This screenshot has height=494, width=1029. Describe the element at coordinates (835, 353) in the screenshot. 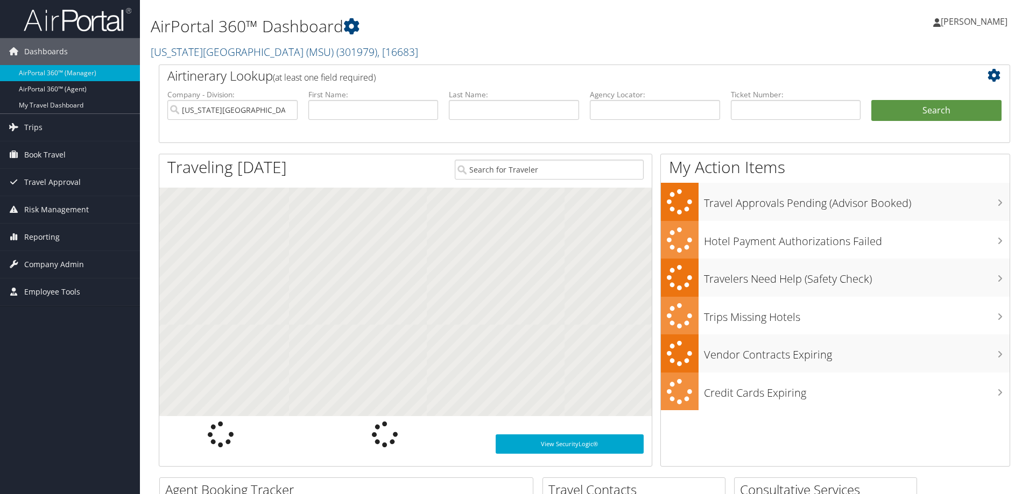

I see `a: Vendor Contracts Expiring` at that location.